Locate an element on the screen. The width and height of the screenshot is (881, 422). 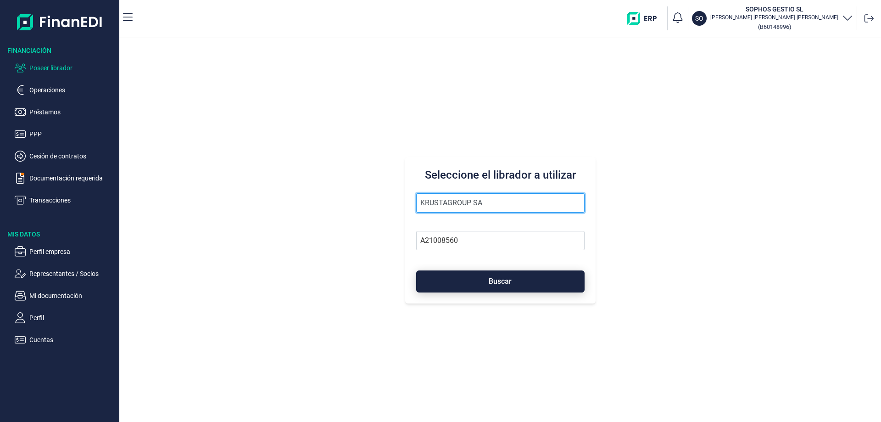
img: erp is located at coordinates (645, 18).